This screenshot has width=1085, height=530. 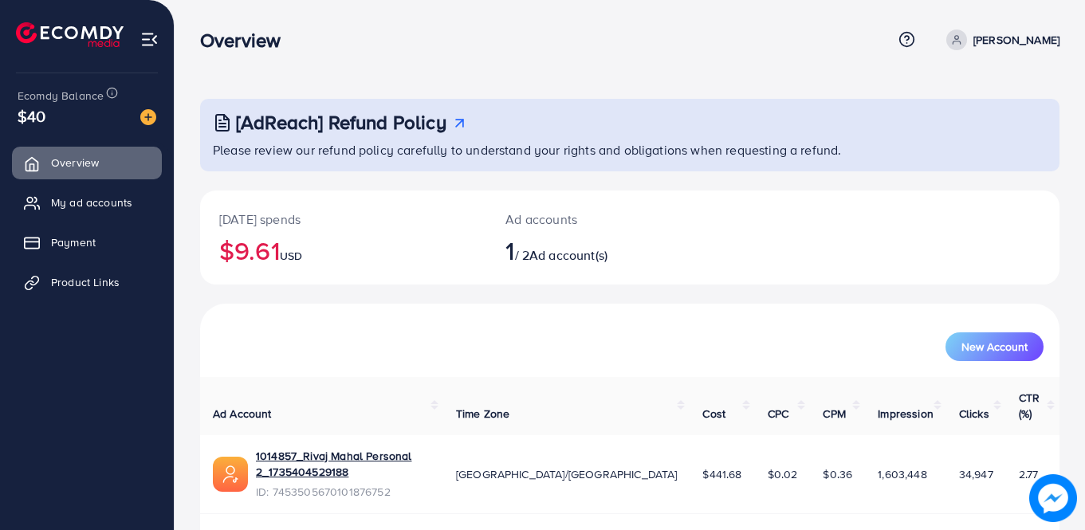 I want to click on a: My ad accounts, so click(x=87, y=202).